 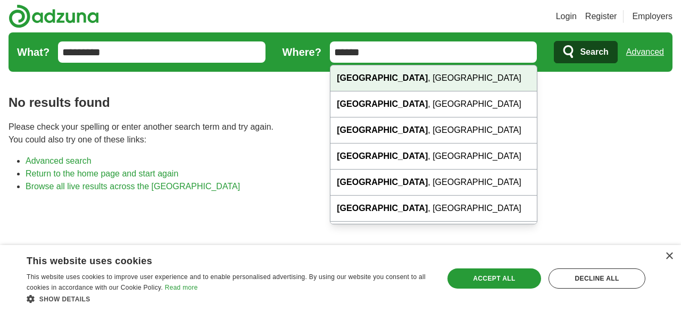 I want to click on a: Read more, opens a new window, so click(x=181, y=288).